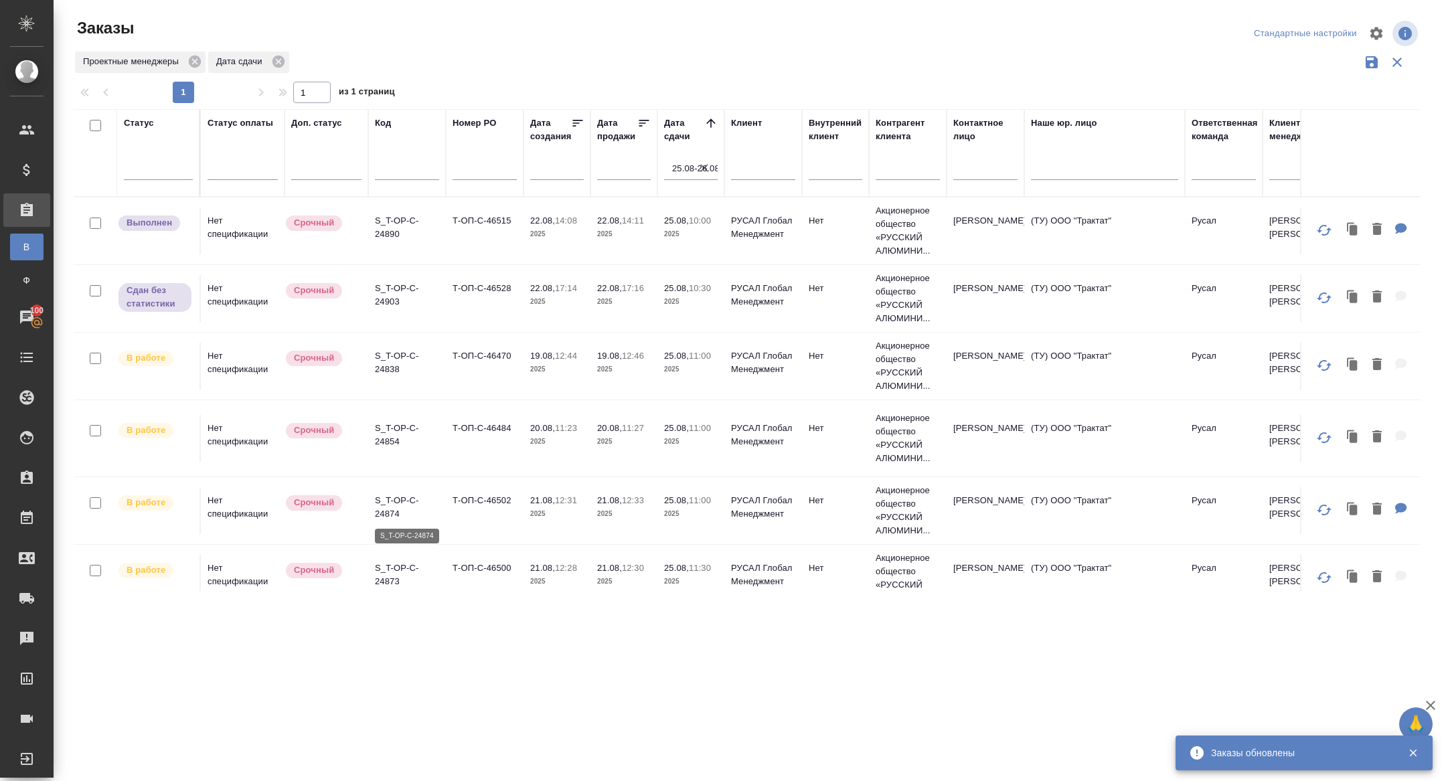 This screenshot has width=1446, height=781. I want to click on p: Проектные менеджеры, so click(133, 62).